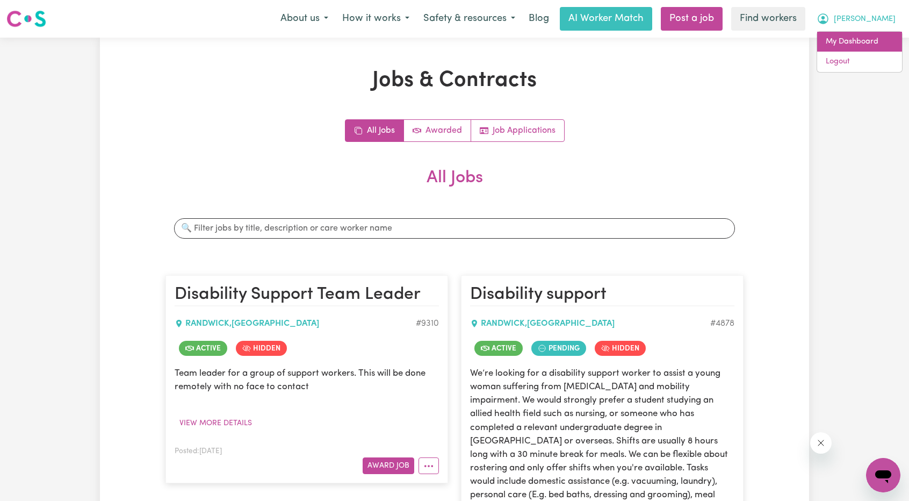  I want to click on a: Post a job, so click(691, 19).